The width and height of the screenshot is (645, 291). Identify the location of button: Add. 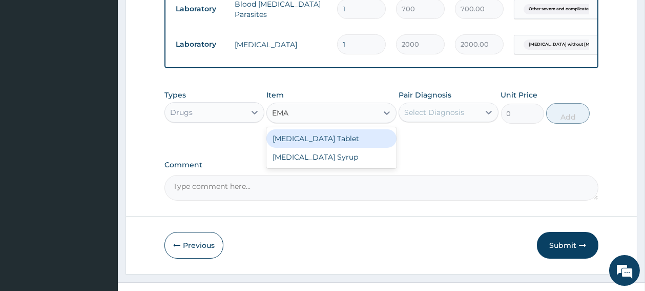
(568, 113).